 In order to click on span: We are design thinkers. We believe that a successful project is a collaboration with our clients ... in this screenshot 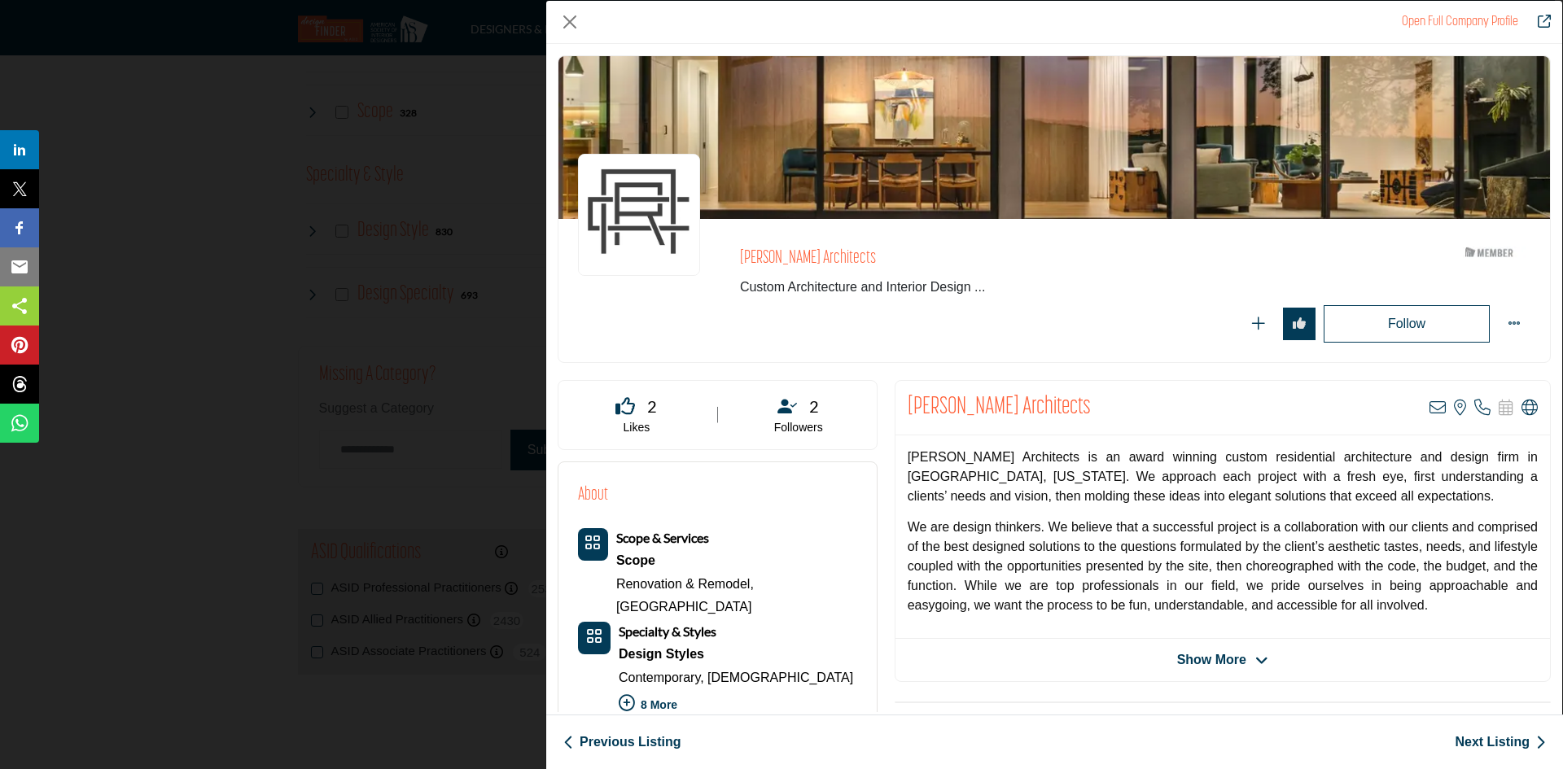, I will do `click(1222, 566)`.